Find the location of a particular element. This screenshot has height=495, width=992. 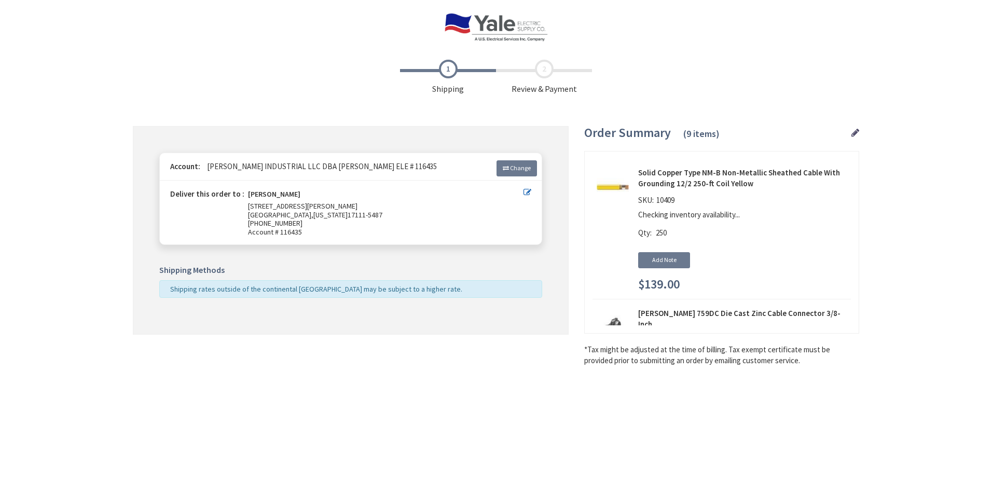

span: $139.00 is located at coordinates (659, 284).